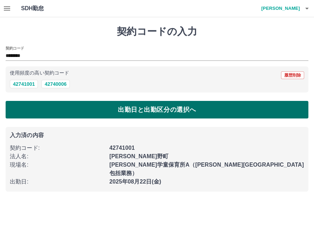  What do you see at coordinates (136, 181) in the screenshot?
I see `b: 2025年08月22日(金)` at bounding box center [136, 181].